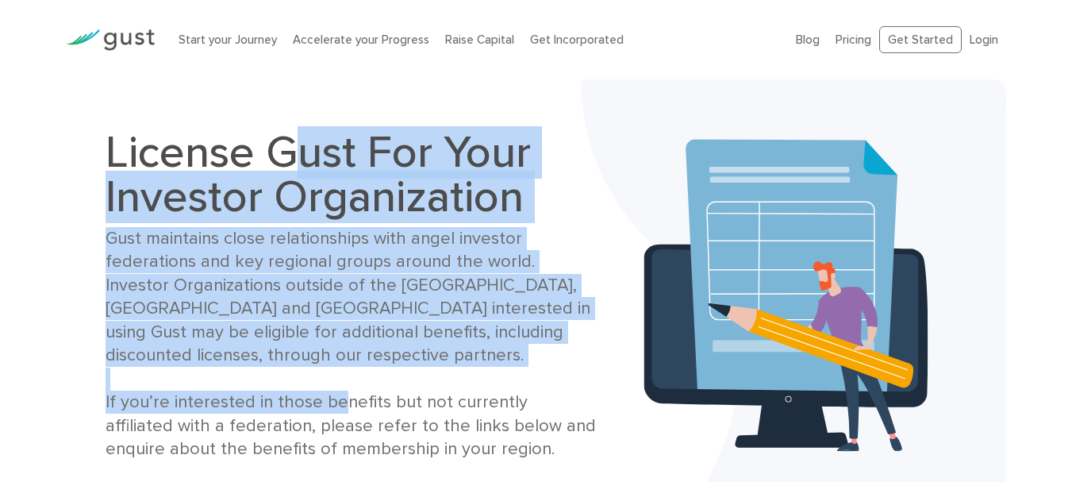 This screenshot has width=1072, height=482. Describe the element at coordinates (921, 40) in the screenshot. I see `a: Get Started` at that location.